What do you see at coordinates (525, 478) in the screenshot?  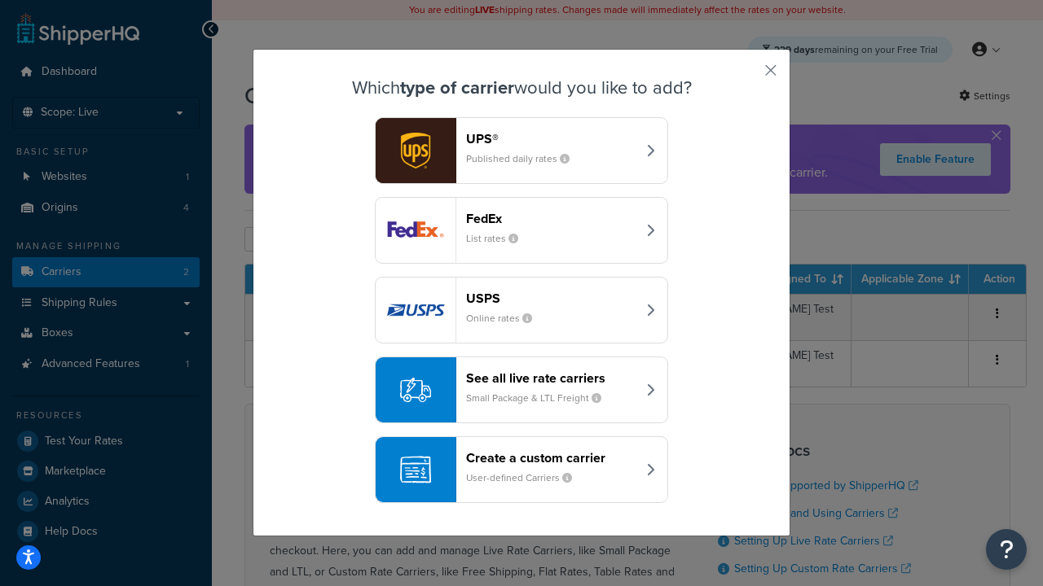 I see `small: User-defined Carriers` at bounding box center [525, 478].